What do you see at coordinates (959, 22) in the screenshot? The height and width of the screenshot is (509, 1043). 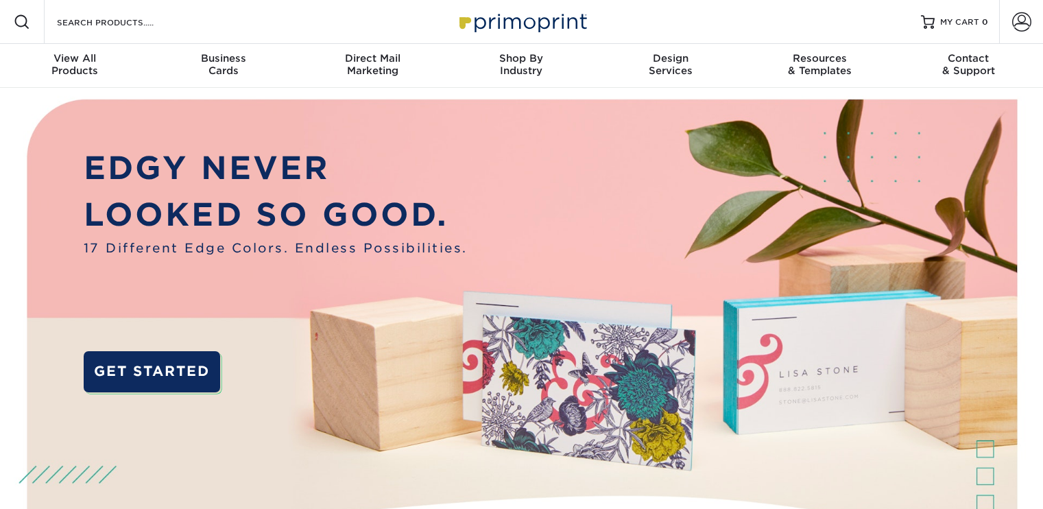 I see `span: MY CART` at bounding box center [959, 22].